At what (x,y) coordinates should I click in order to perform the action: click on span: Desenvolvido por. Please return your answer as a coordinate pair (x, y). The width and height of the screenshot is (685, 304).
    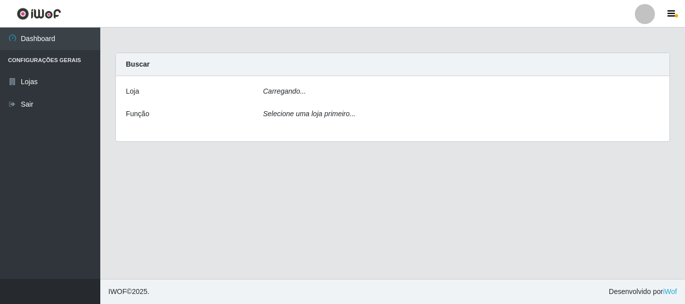
    Looking at the image, I should click on (643, 292).